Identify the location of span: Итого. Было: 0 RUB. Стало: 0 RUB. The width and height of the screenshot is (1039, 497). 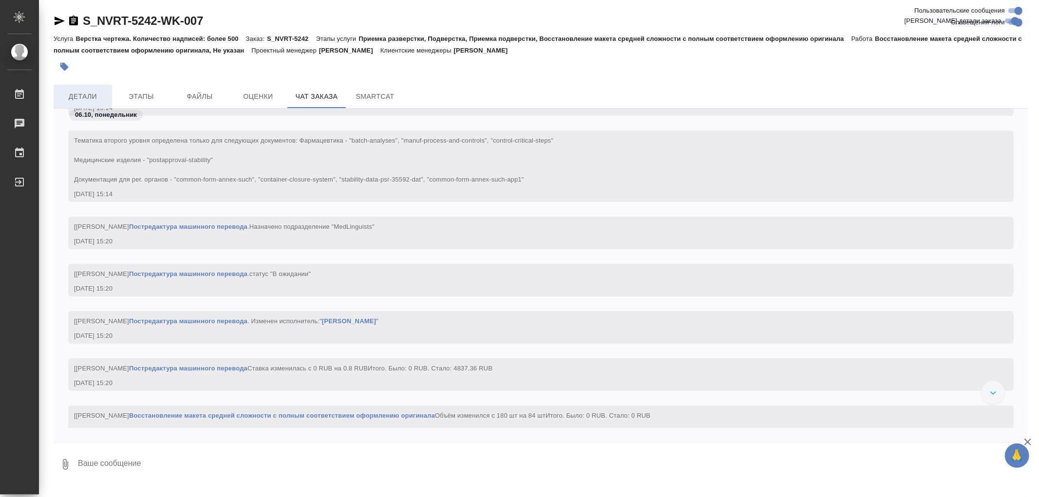
(598, 416).